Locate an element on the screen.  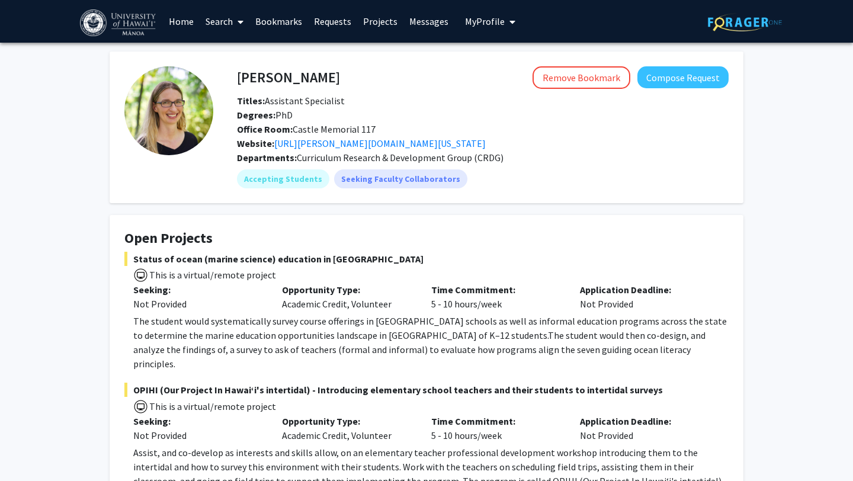
b: Website: is located at coordinates (255, 143).